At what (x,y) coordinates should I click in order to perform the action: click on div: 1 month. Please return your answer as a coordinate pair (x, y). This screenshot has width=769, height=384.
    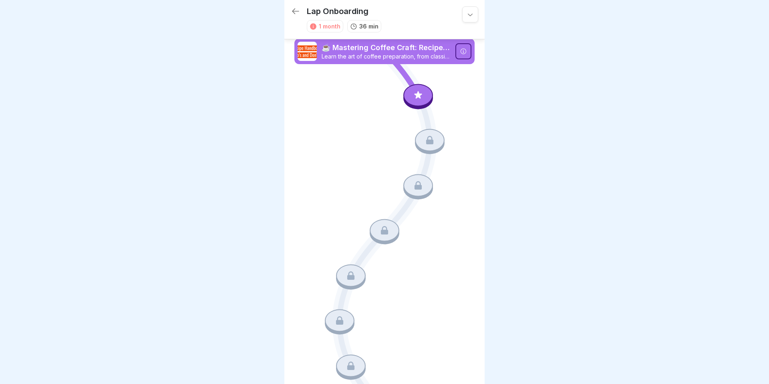
    Looking at the image, I should click on (330, 26).